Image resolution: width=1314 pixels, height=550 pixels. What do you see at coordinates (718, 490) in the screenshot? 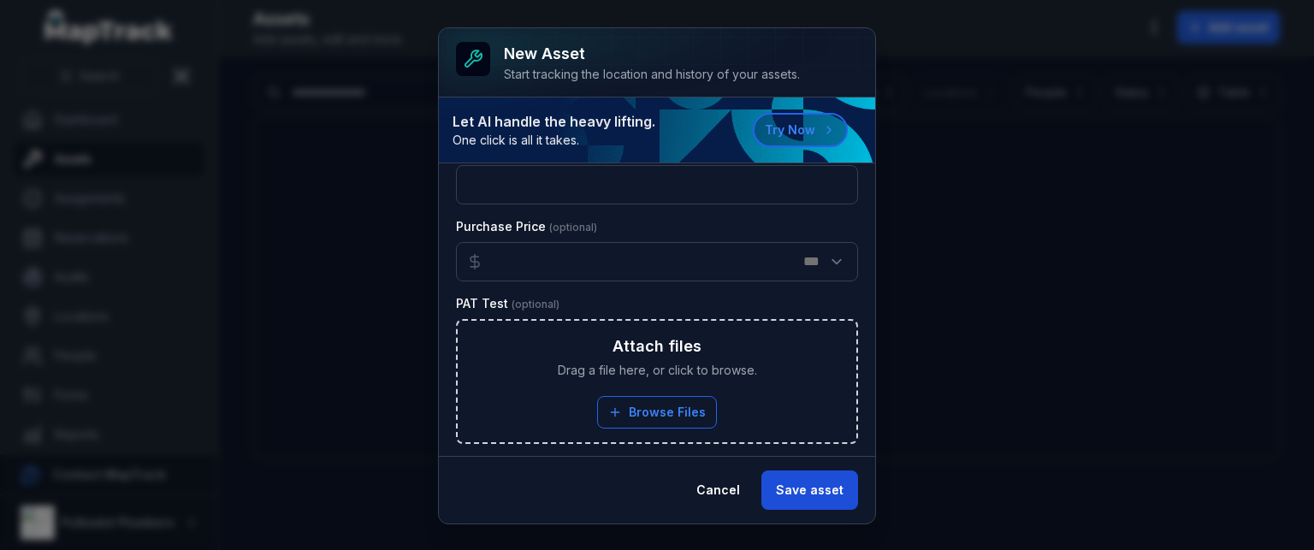
I see `button: Cancel` at bounding box center [718, 490].